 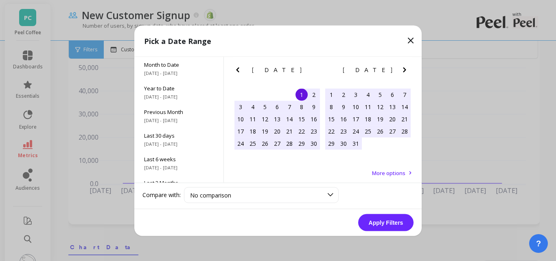 I want to click on div: month 2023-09, so click(x=277, y=119).